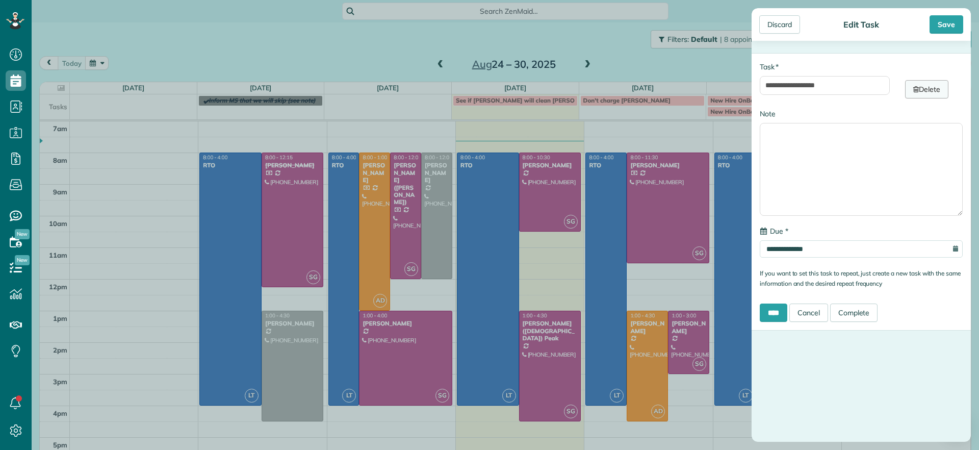 This screenshot has height=450, width=979. Describe the element at coordinates (774, 231) in the screenshot. I see `label: Due` at that location.